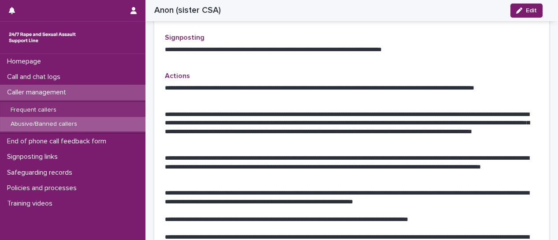 The height and width of the screenshot is (240, 558). What do you see at coordinates (44, 188) in the screenshot?
I see `p: Policies and processes` at bounding box center [44, 188].